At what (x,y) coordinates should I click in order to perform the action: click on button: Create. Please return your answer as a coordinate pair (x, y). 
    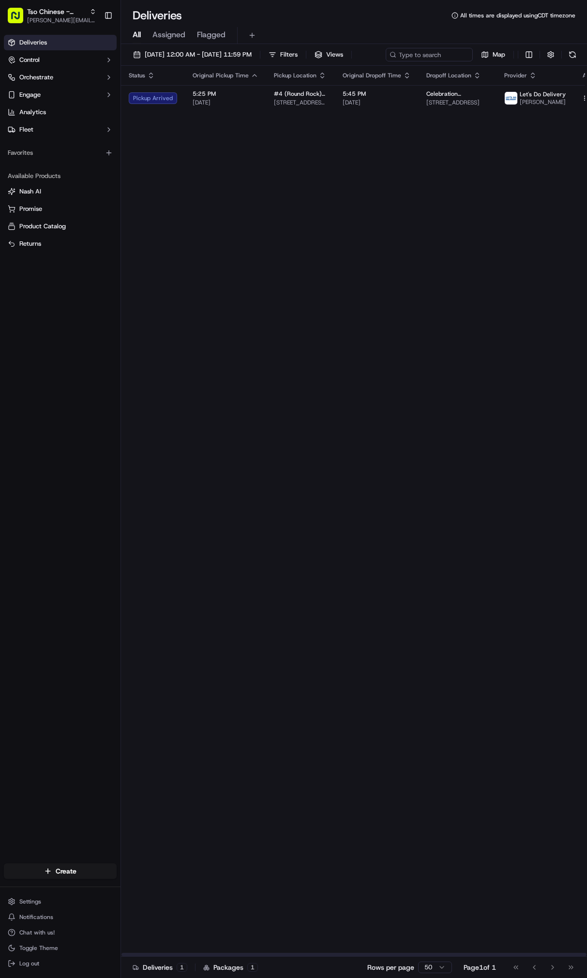
    Looking at the image, I should click on (60, 871).